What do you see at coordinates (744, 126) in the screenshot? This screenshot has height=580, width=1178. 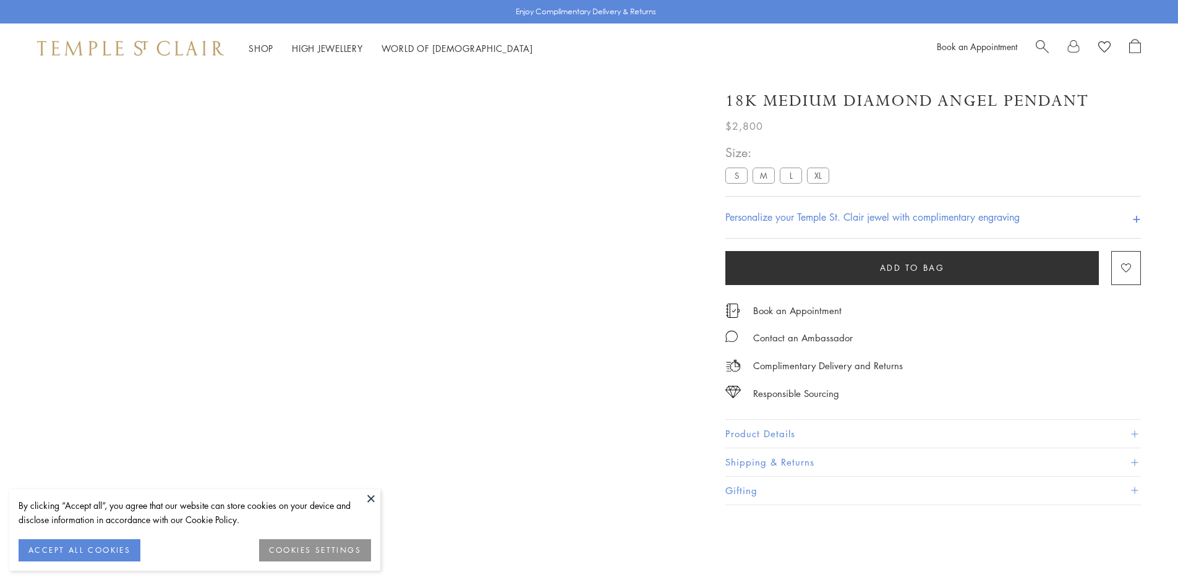 I see `span: $2,800` at bounding box center [744, 126].